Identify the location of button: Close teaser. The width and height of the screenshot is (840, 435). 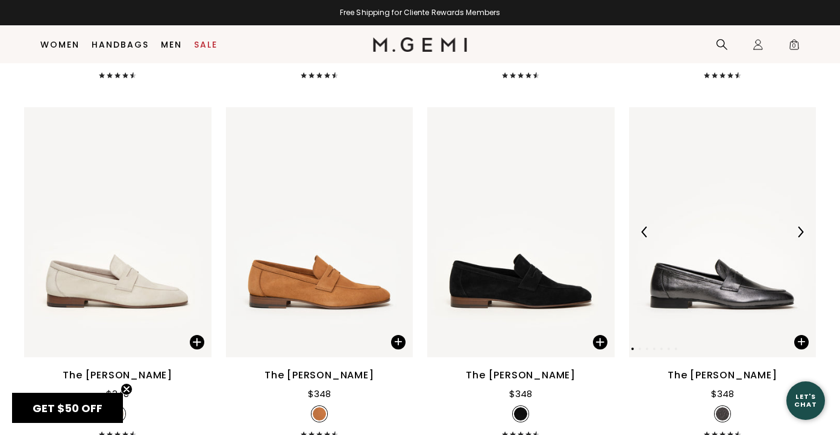
(127, 389).